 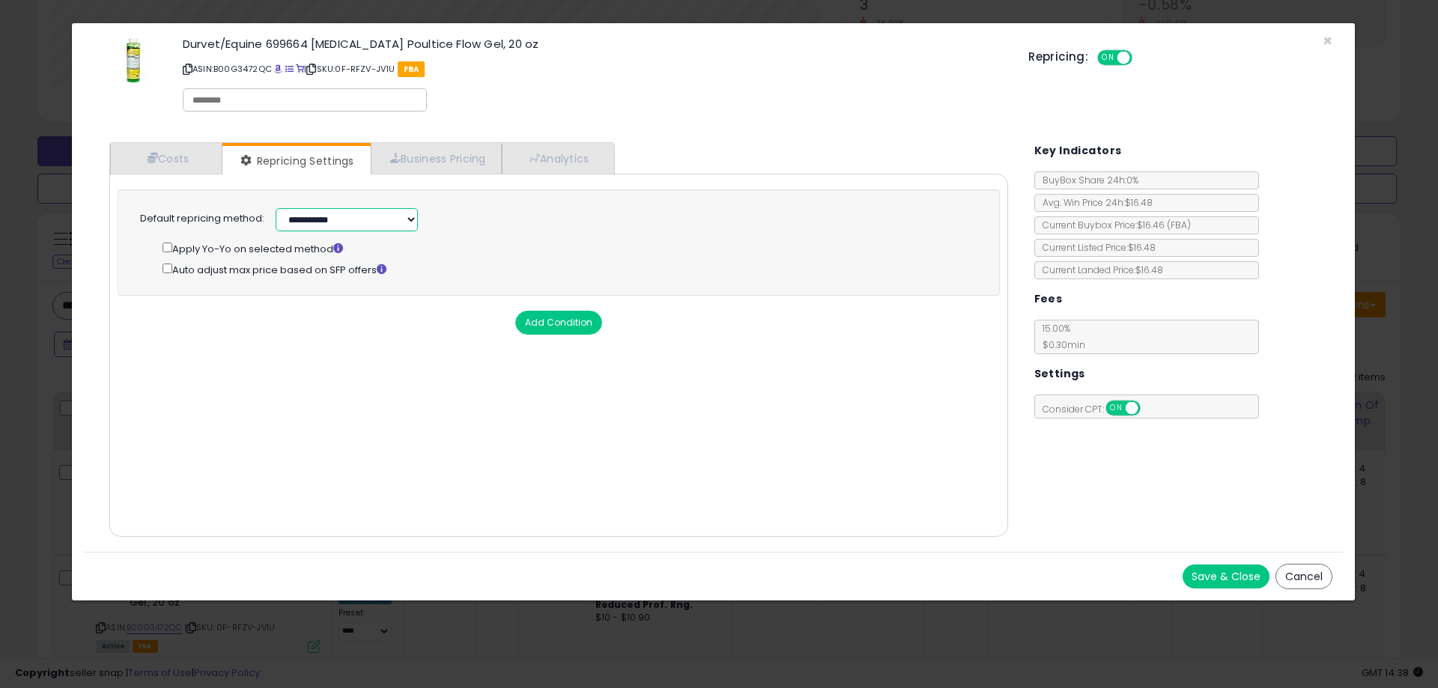 I want to click on a: Costs, so click(x=166, y=158).